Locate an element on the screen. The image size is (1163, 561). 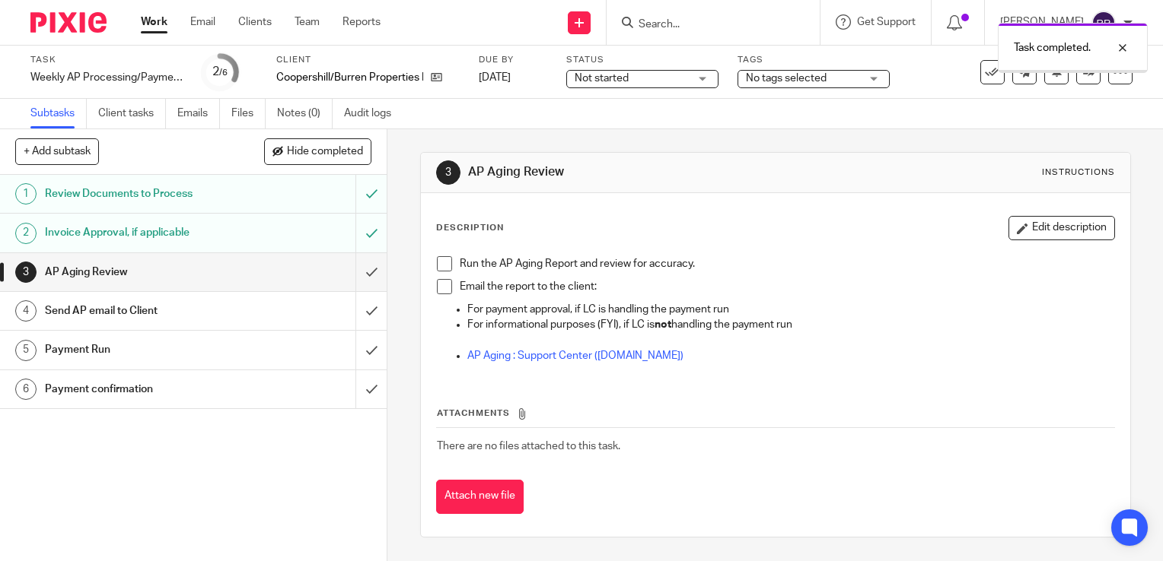
button: Hide completed is located at coordinates (317, 151).